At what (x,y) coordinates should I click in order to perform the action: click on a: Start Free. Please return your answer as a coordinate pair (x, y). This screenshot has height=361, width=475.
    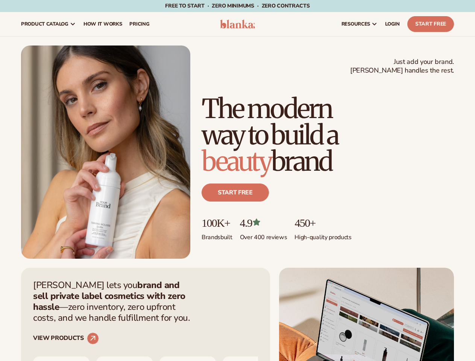
    Looking at the image, I should click on (431, 24).